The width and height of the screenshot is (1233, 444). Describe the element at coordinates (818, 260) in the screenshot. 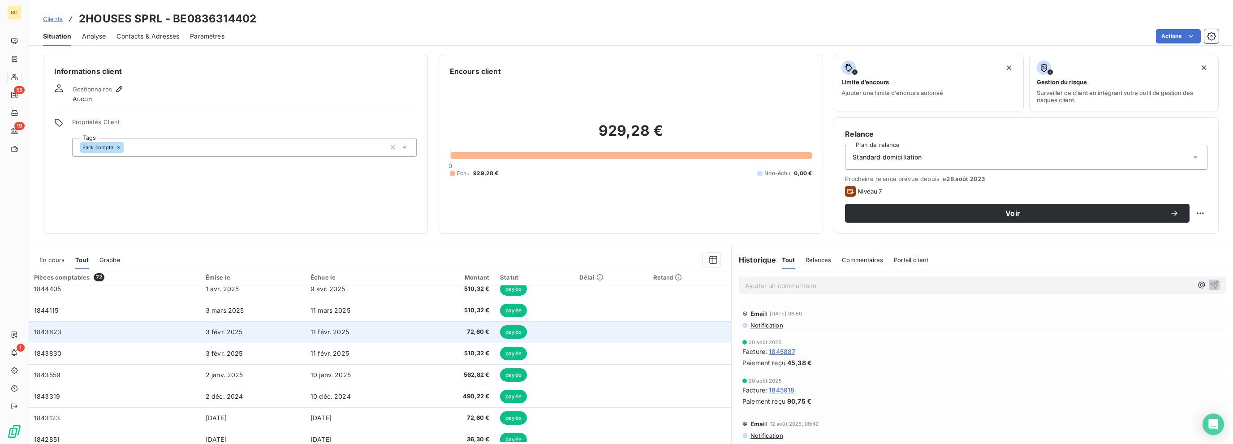

I see `span: Relances` at that location.